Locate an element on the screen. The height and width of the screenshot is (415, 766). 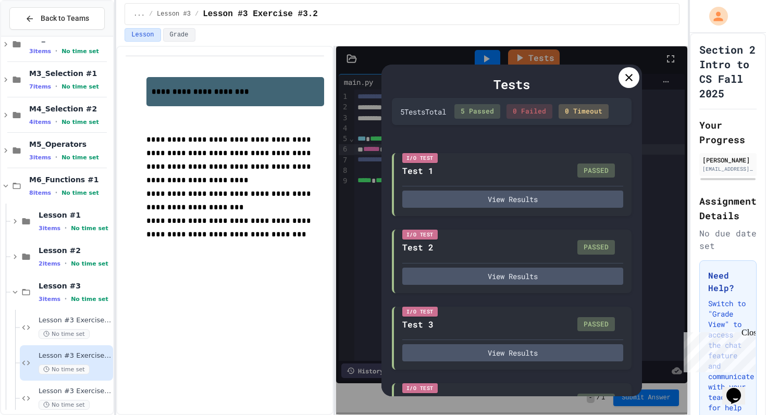
div: My Account is located at coordinates (714, 16).